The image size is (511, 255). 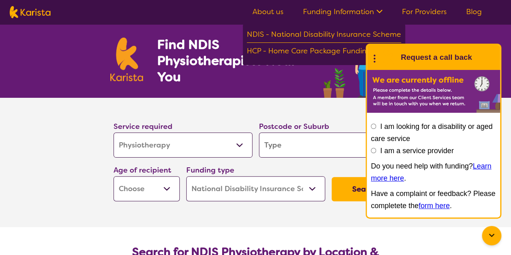 I want to click on div: HCP - Home Care Package Funding, so click(x=324, y=52).